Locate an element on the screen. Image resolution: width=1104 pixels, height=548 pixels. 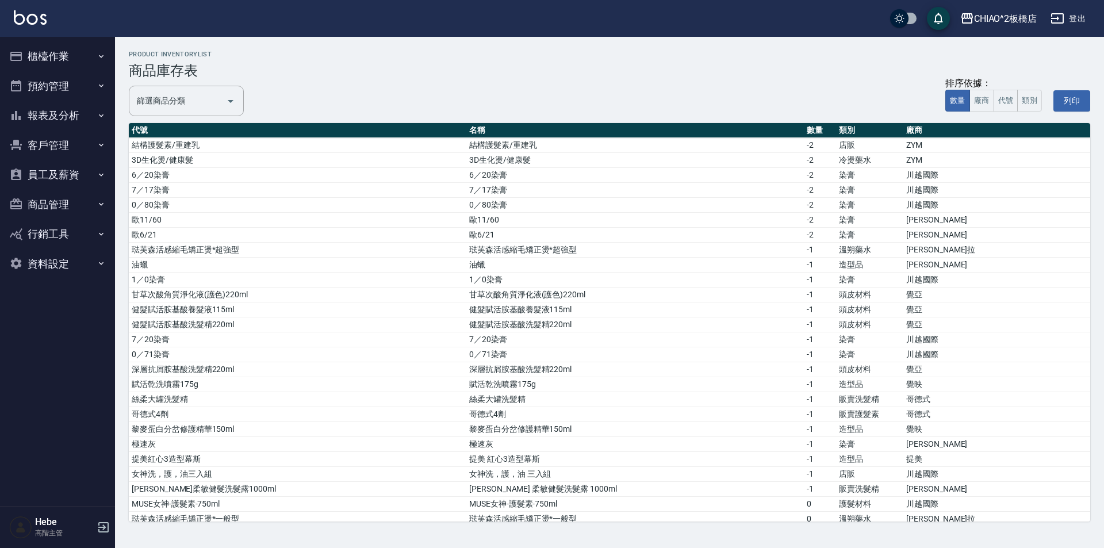
td: 深層抗屑胺基酸洗髮精220ml is located at coordinates (297, 370).